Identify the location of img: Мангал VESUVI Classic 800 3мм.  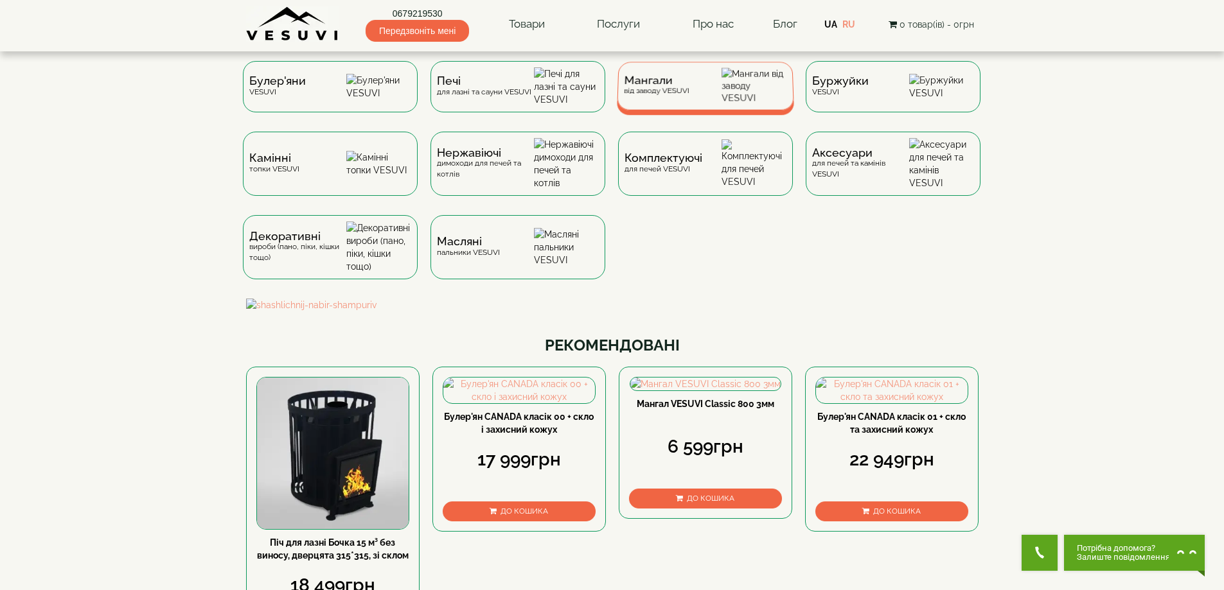
(705, 384).